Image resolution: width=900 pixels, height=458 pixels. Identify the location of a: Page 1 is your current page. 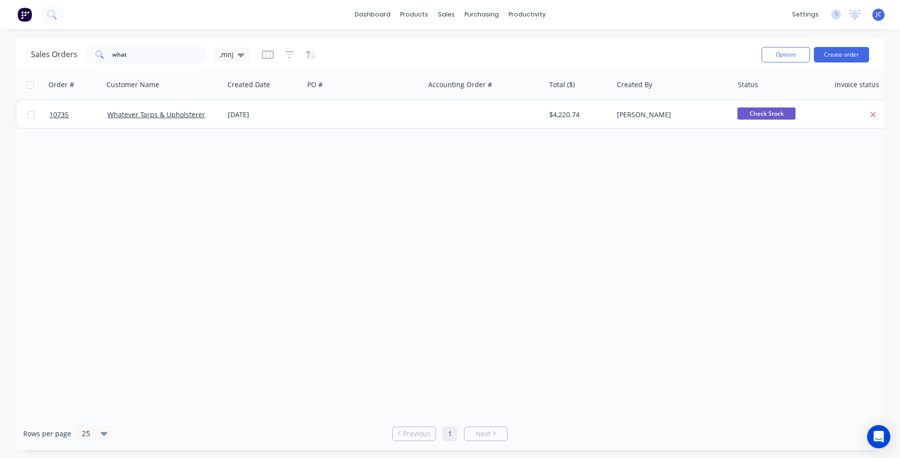
(450, 434).